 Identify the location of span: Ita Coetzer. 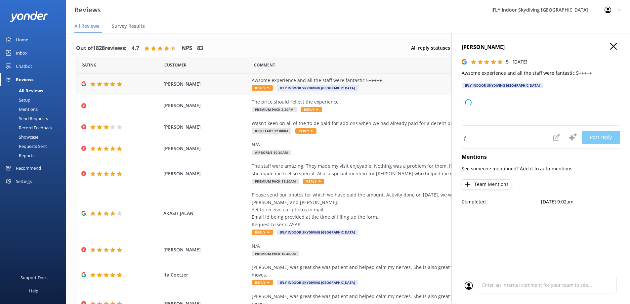
(206, 275).